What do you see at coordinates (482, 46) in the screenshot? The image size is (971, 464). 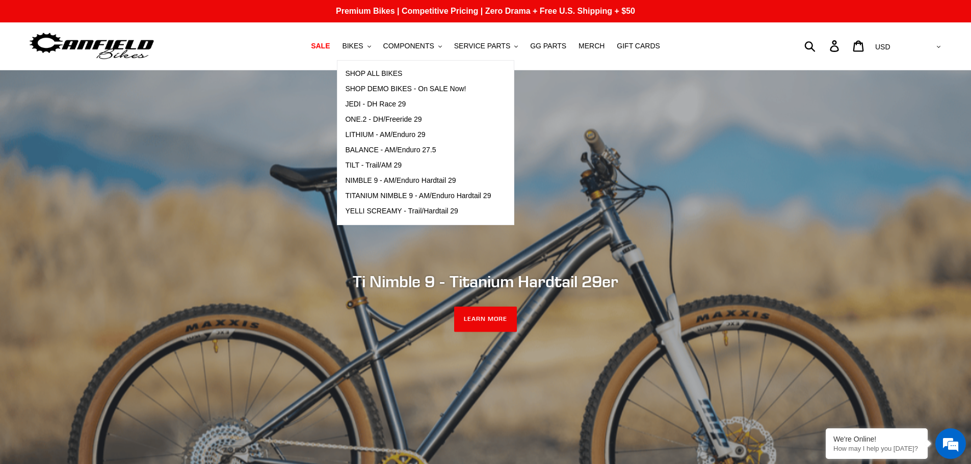 I see `span: SERVICE PARTS` at bounding box center [482, 46].